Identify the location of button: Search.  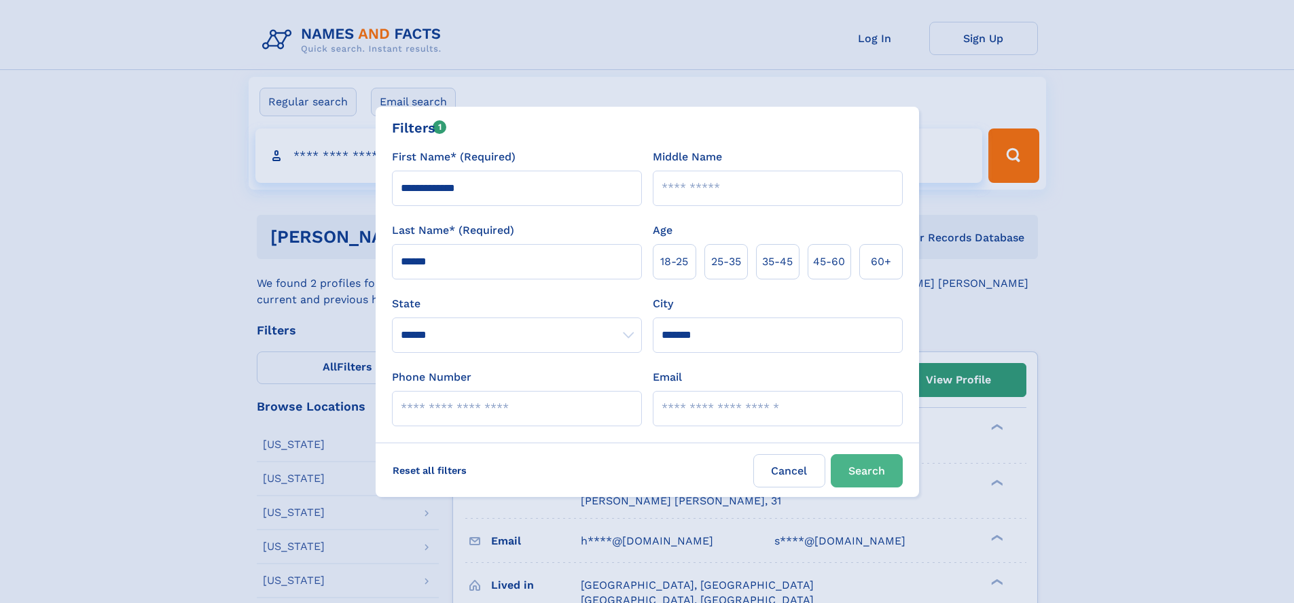
(867, 470).